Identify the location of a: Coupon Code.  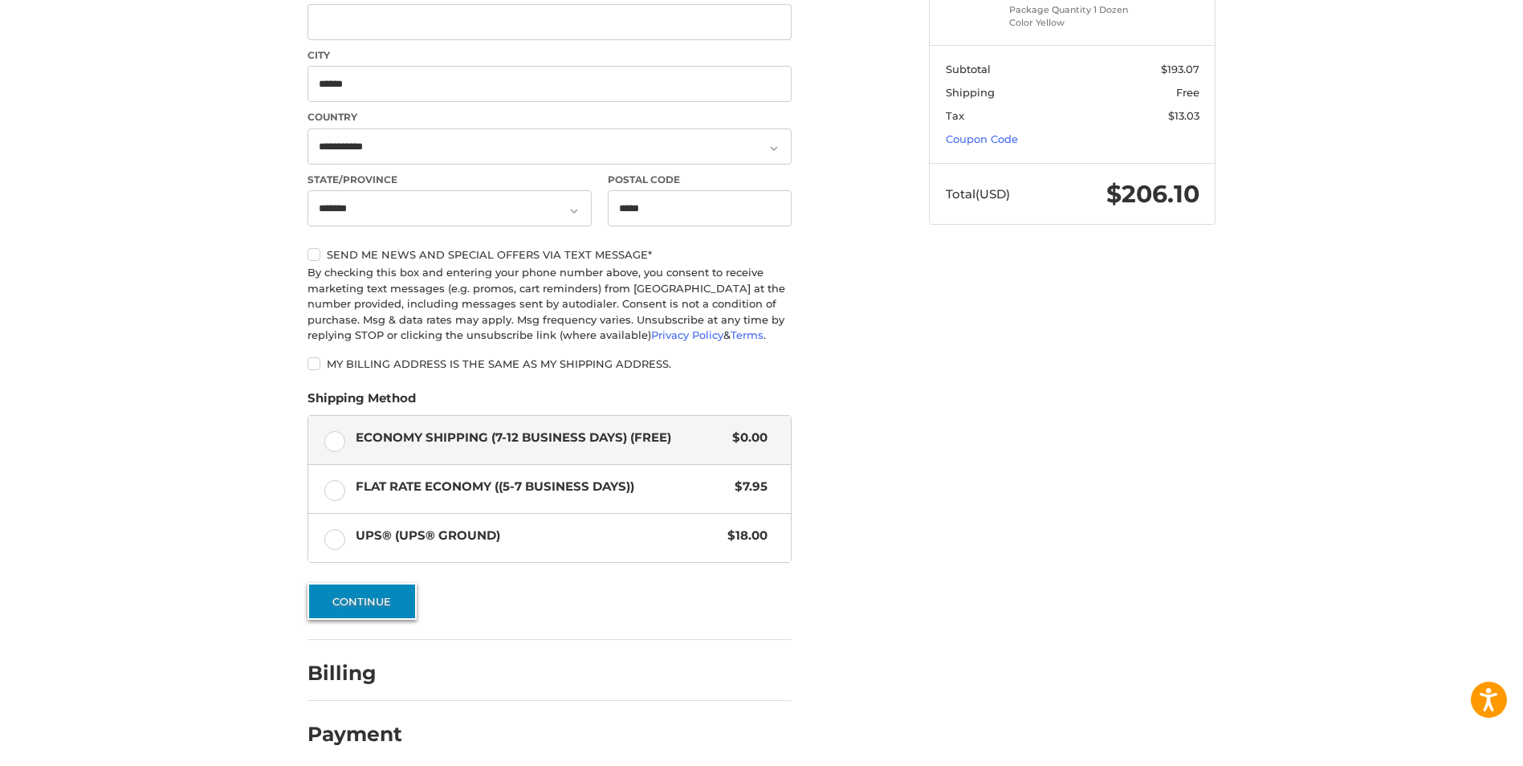
(982, 139).